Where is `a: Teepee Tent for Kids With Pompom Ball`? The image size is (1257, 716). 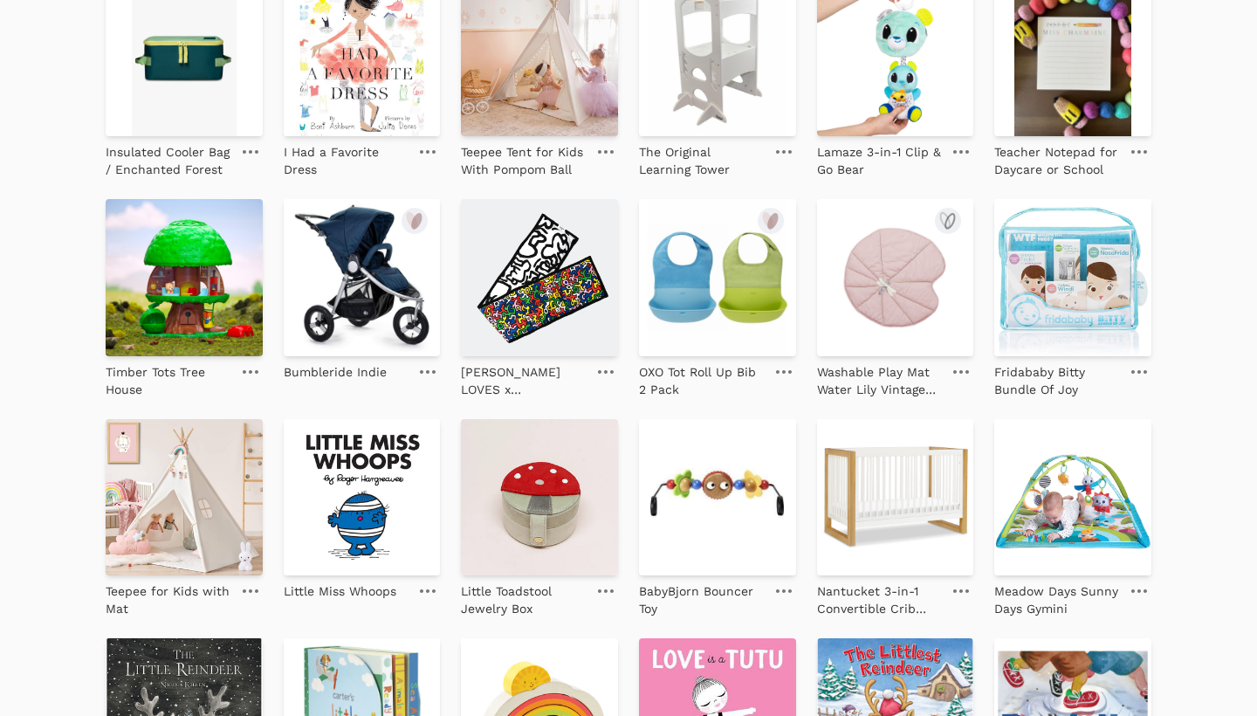
a: Teepee Tent for Kids With Pompom Ball is located at coordinates (524, 157).